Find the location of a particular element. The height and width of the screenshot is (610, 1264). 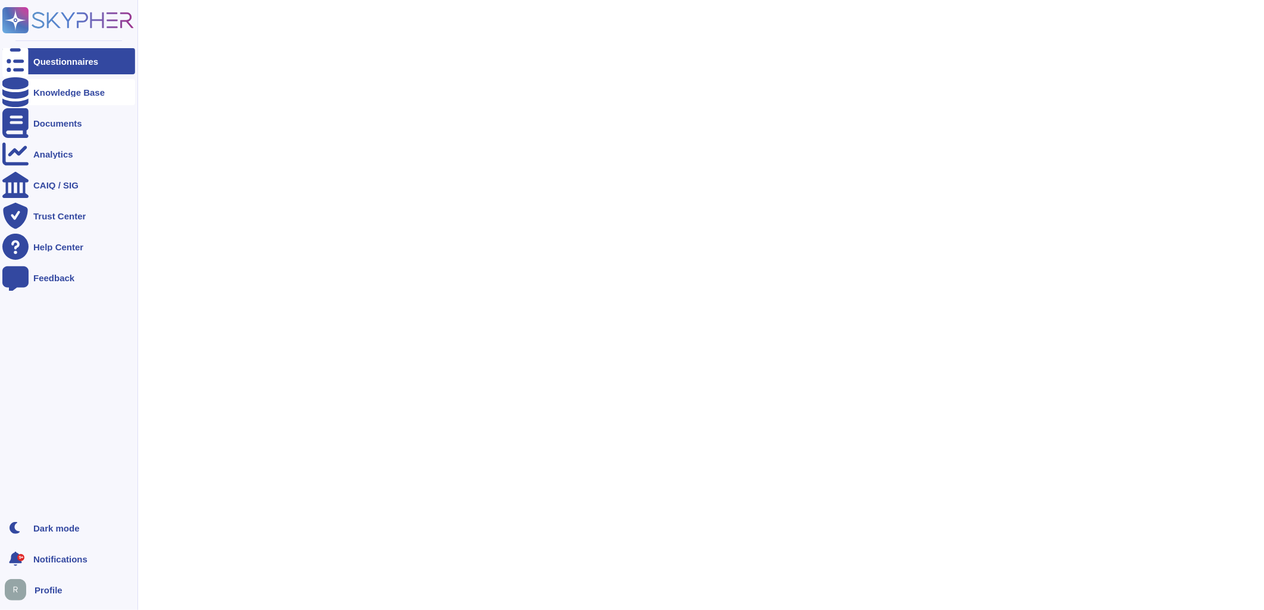

div: 9+ is located at coordinates (21, 558).